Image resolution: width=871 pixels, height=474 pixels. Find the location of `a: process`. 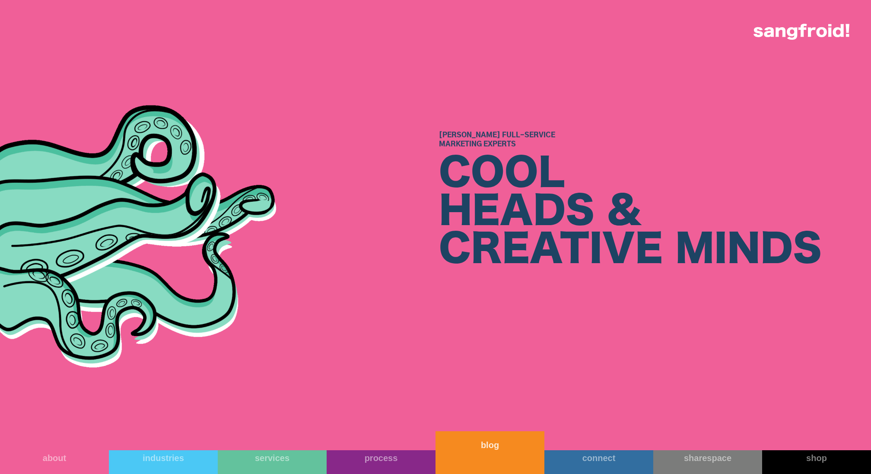

a: process is located at coordinates (381, 462).